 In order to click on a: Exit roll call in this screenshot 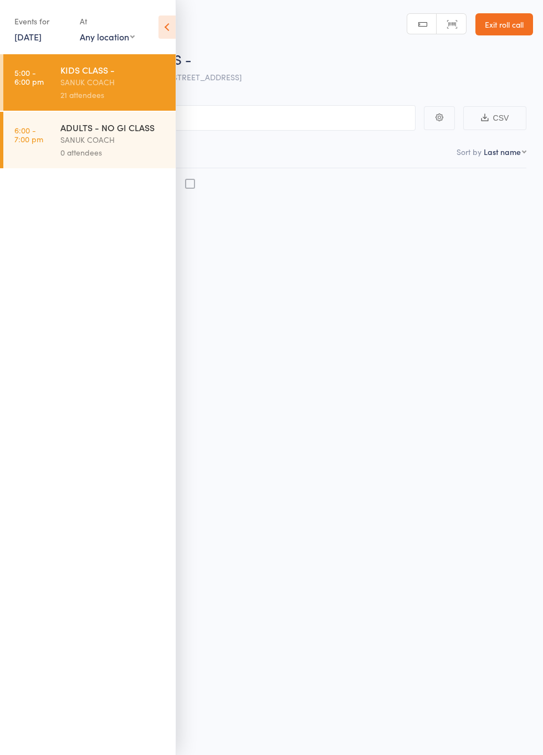, I will do `click(504, 24)`.